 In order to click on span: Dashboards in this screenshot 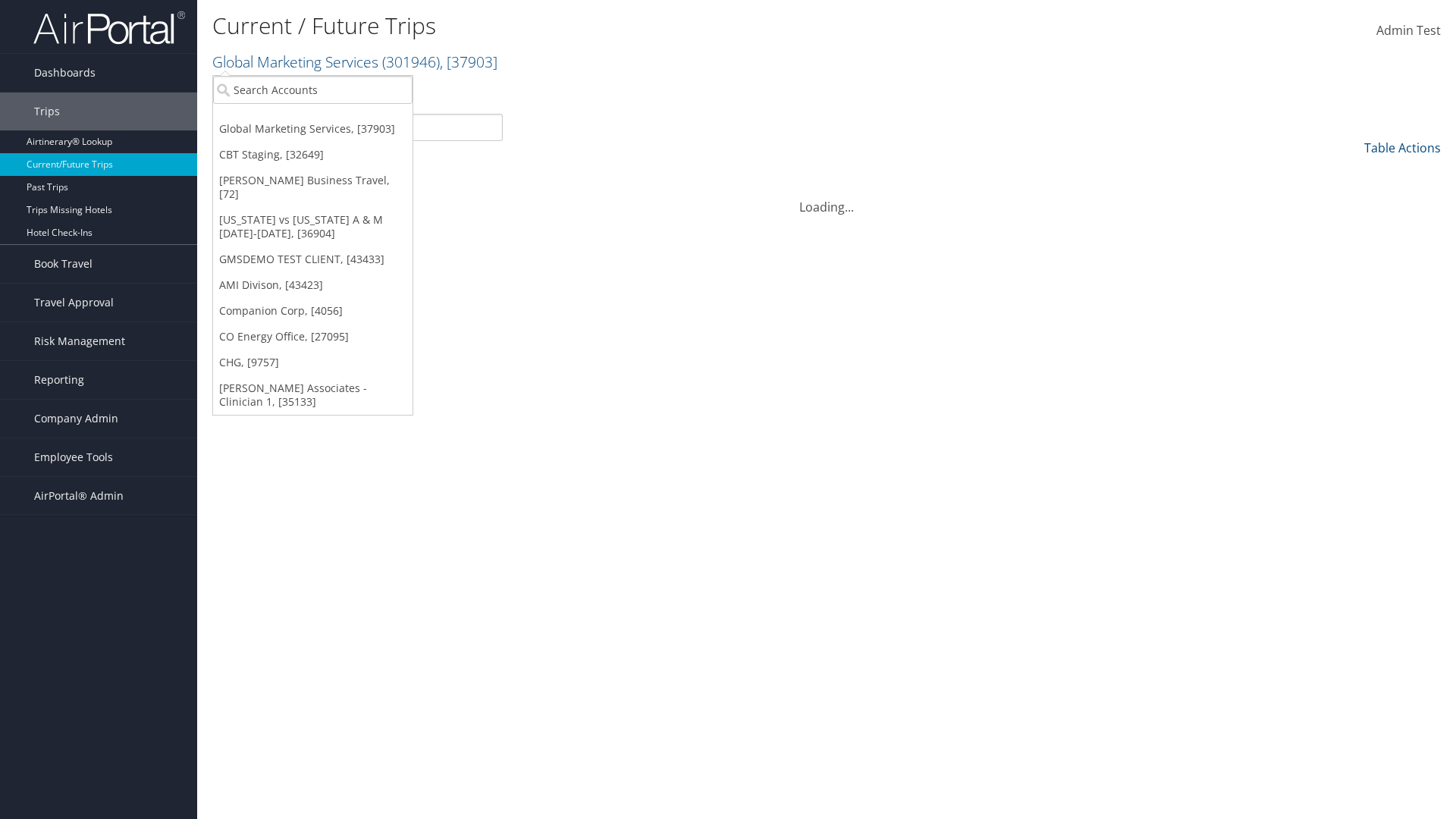, I will do `click(65, 73)`.